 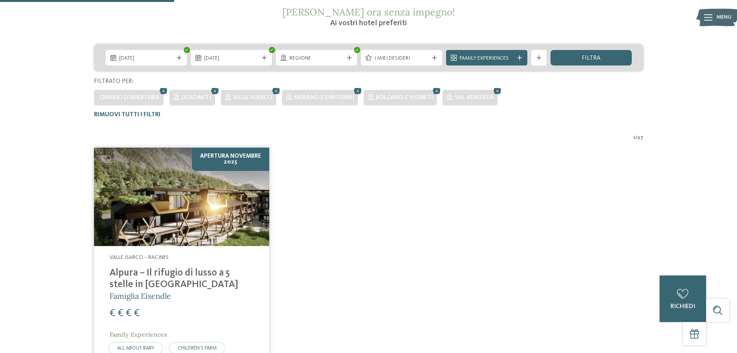 I want to click on span: Dolomiti, so click(x=196, y=98).